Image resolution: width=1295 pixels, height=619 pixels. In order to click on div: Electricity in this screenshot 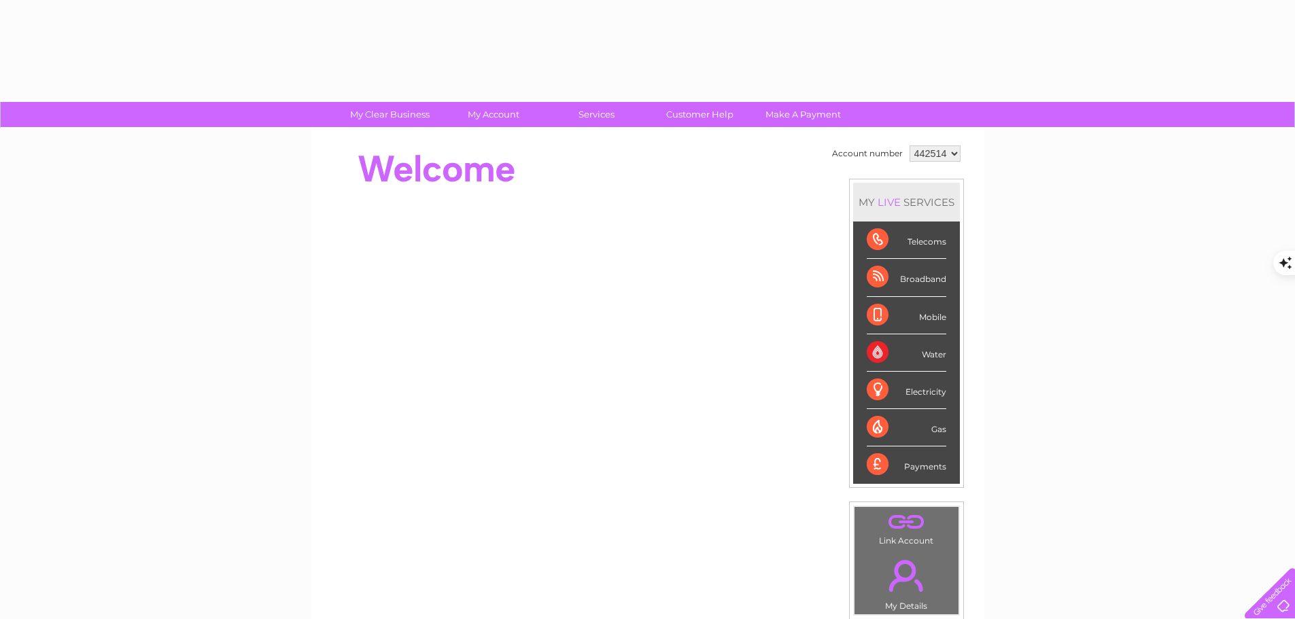, I will do `click(906, 390)`.